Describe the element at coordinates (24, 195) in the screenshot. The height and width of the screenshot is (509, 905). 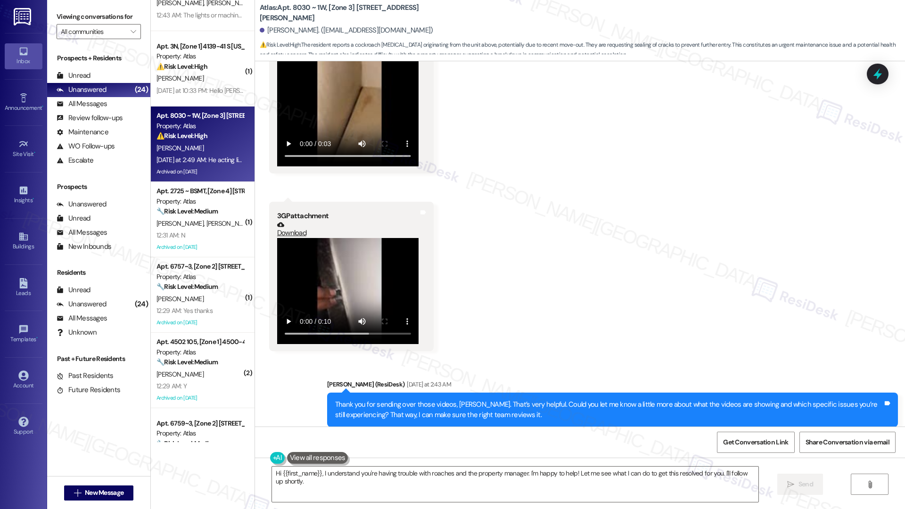
I see `a: Insights •` at that location.